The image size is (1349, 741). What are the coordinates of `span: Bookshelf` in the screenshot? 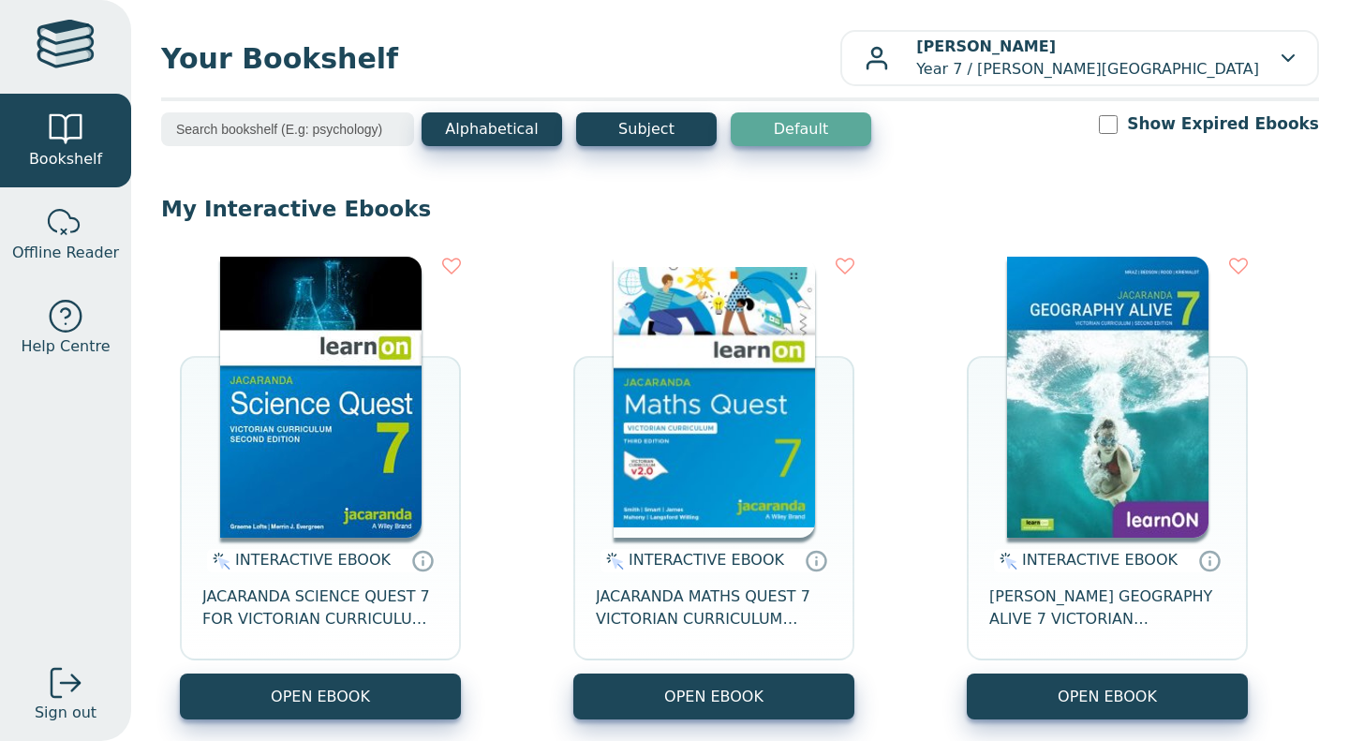 It's located at (66, 159).